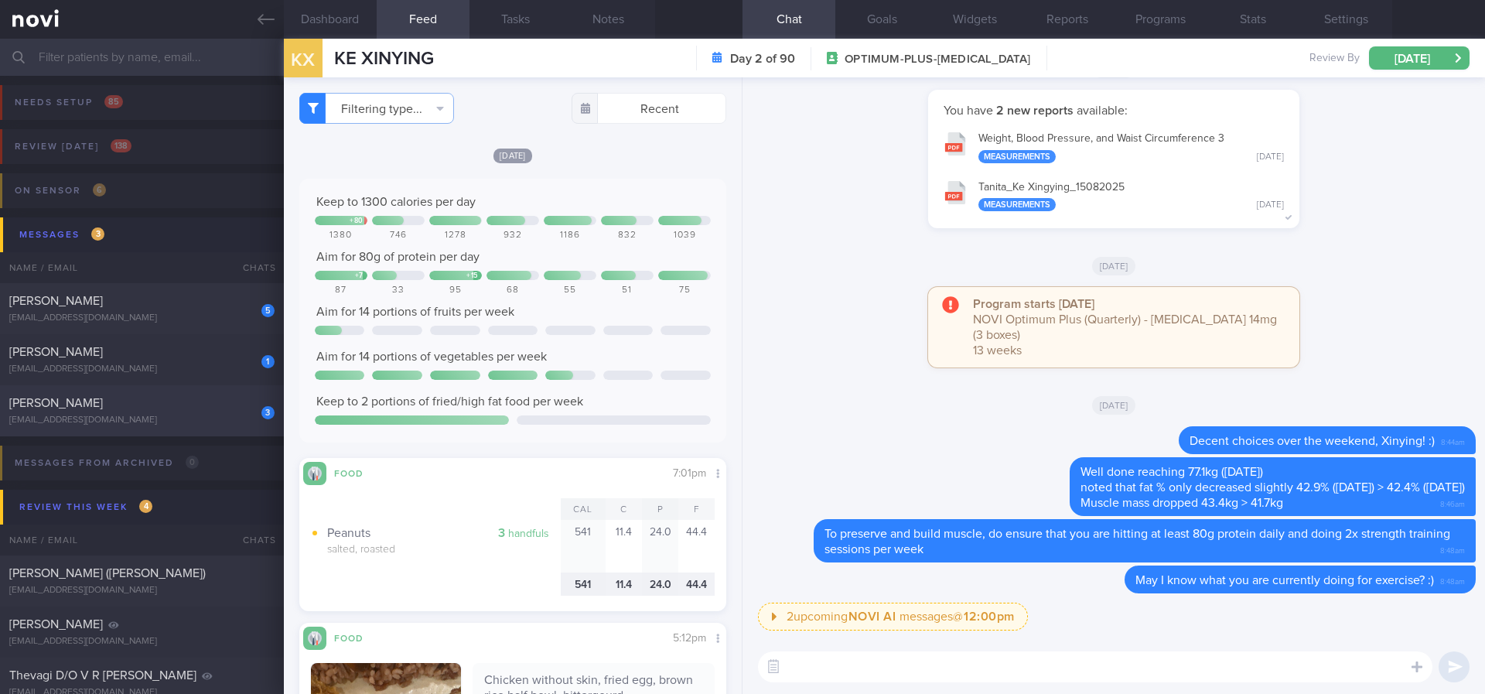 The height and width of the screenshot is (694, 1485). What do you see at coordinates (513, 235) in the screenshot?
I see `div: 932` at bounding box center [513, 235].